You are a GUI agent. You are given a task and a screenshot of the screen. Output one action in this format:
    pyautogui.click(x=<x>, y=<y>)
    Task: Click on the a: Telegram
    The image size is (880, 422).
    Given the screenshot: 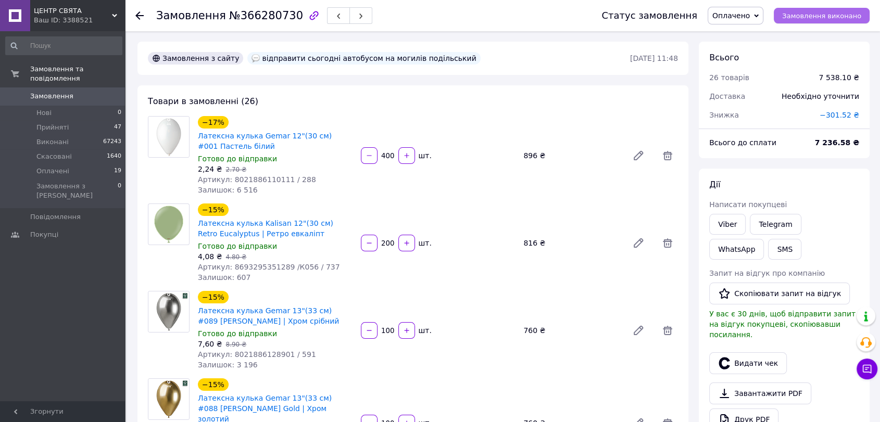 What is the action you would take?
    pyautogui.click(x=775, y=224)
    